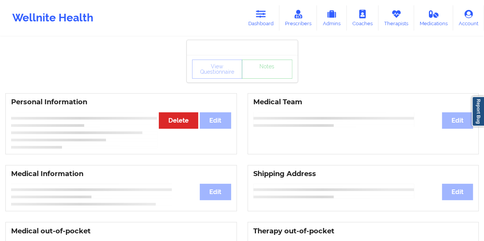 Image resolution: width=484 pixels, height=241 pixels. Describe the element at coordinates (121, 102) in the screenshot. I see `h3: Personal Information` at that location.